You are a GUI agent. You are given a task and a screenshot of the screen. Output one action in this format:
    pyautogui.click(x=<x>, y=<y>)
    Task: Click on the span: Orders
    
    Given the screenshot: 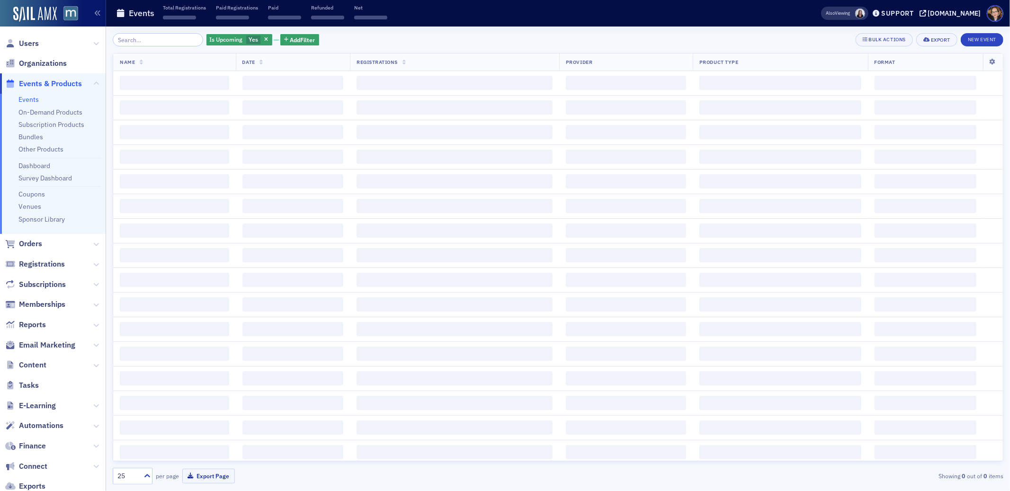 What is the action you would take?
    pyautogui.click(x=30, y=244)
    